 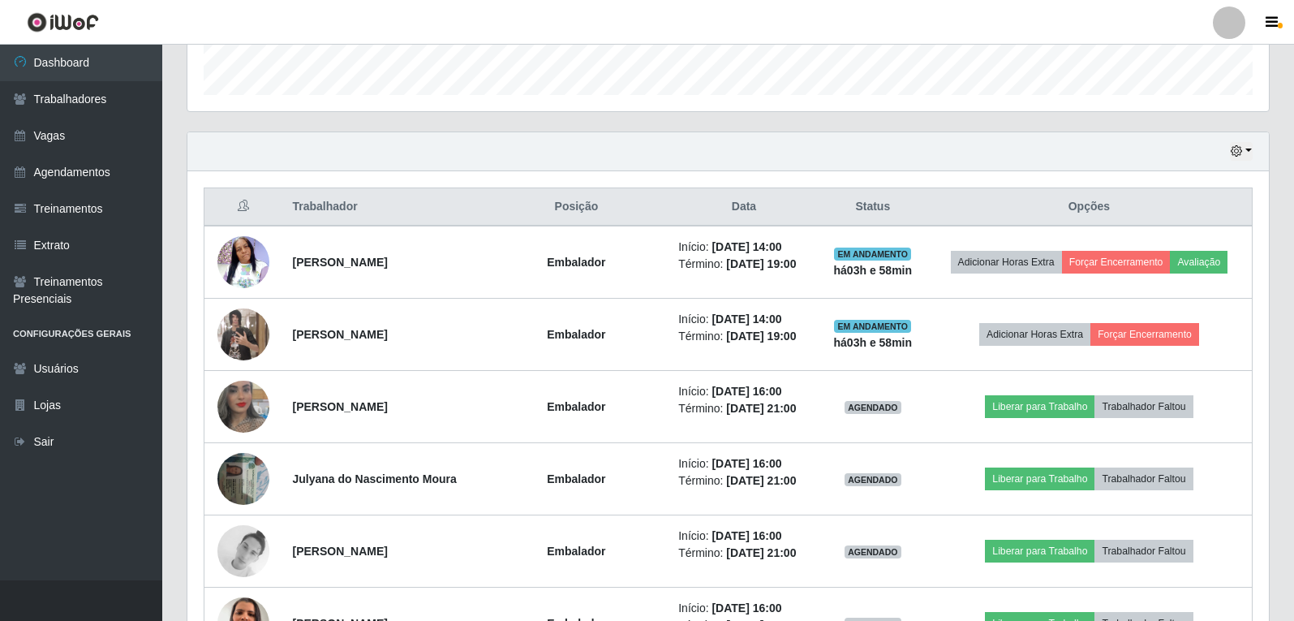 What do you see at coordinates (243, 406) in the screenshot?
I see `img: 1653531676872.jpeg` at bounding box center [243, 406].